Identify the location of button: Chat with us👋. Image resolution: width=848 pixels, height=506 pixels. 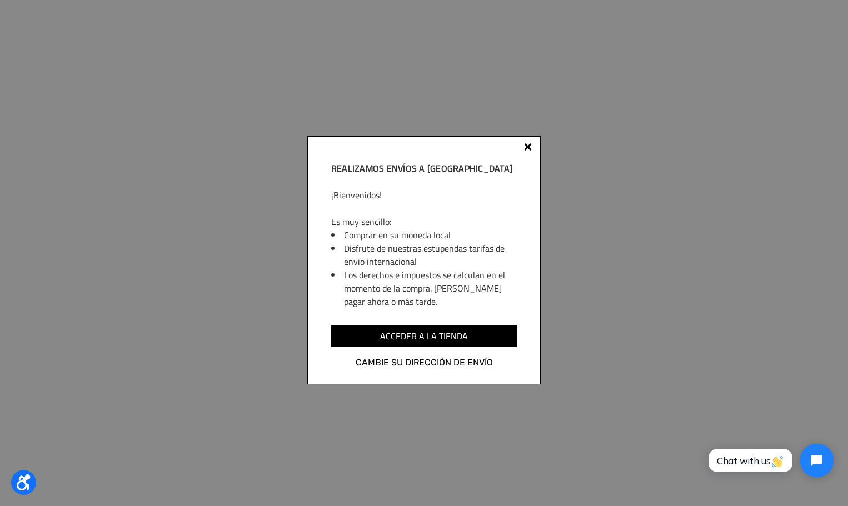
(54, 26).